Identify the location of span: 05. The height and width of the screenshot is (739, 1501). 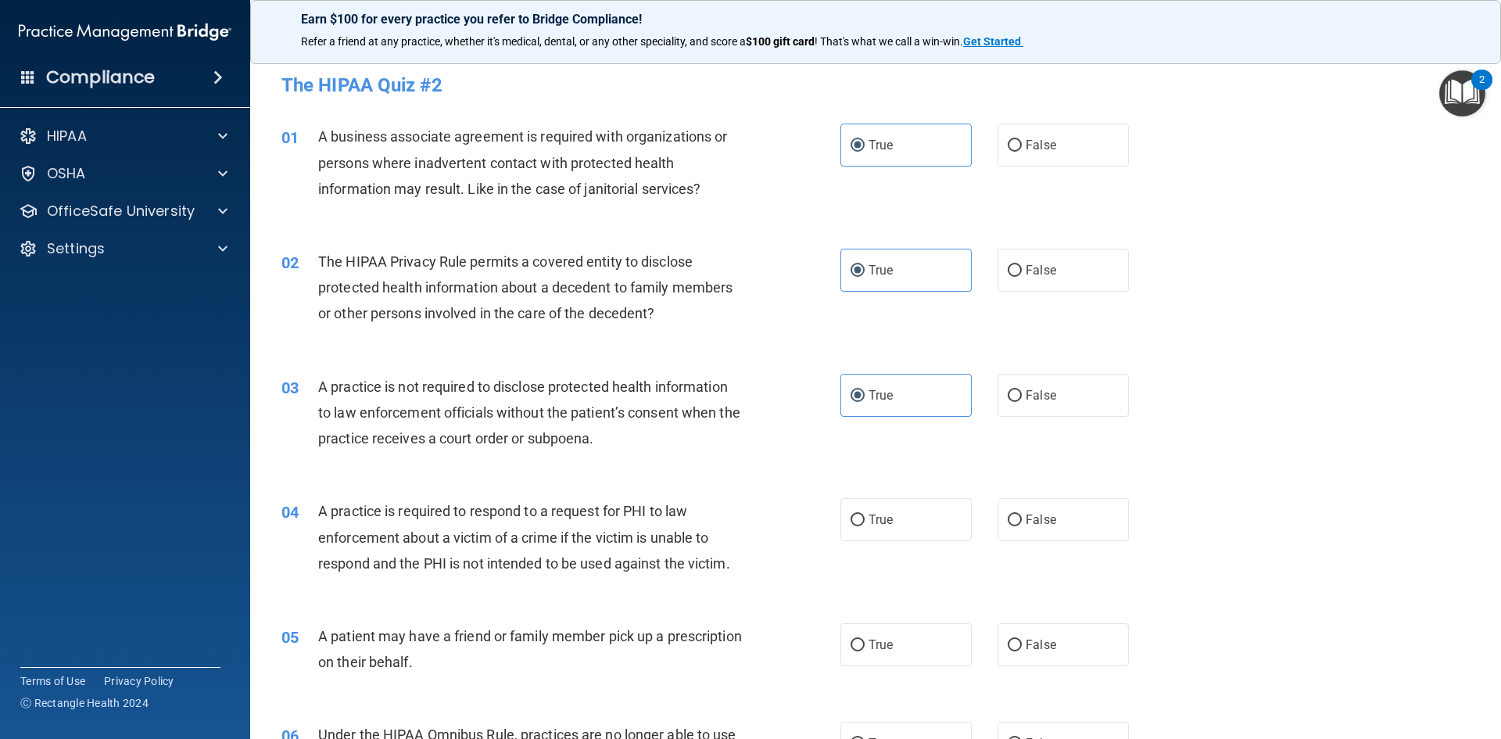
(290, 637).